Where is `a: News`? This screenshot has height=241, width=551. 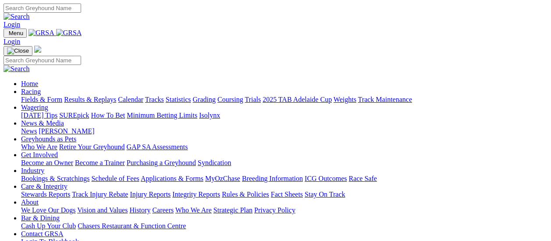
a: News is located at coordinates (29, 131).